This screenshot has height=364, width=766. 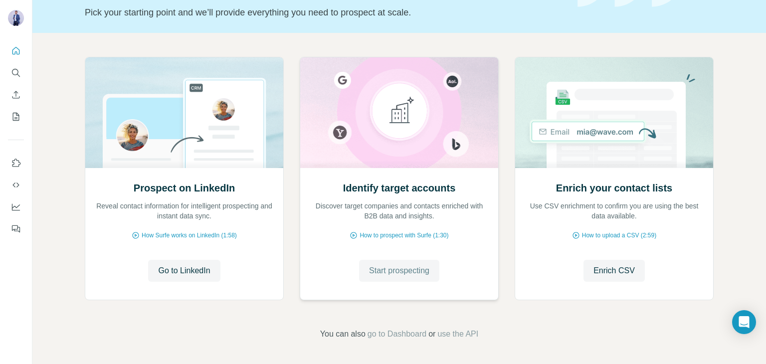 I want to click on button: Feedback, so click(x=16, y=229).